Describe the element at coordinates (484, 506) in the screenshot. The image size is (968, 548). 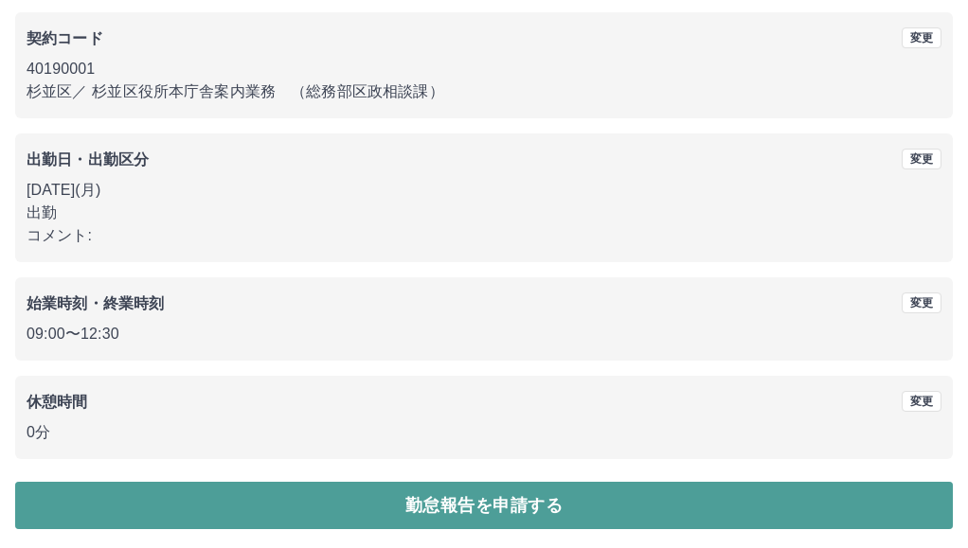
I see `button: 勤怠報告を申請する` at that location.